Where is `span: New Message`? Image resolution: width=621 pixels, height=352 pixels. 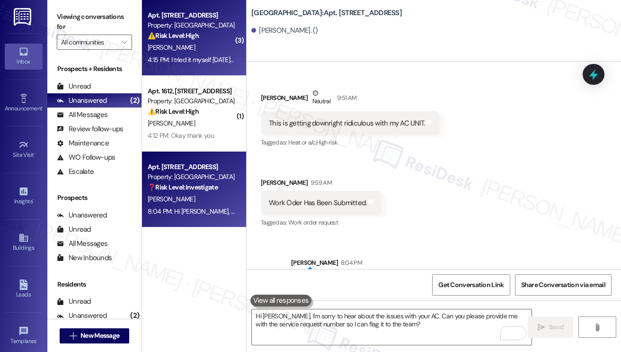 span: New Message is located at coordinates (100, 335).